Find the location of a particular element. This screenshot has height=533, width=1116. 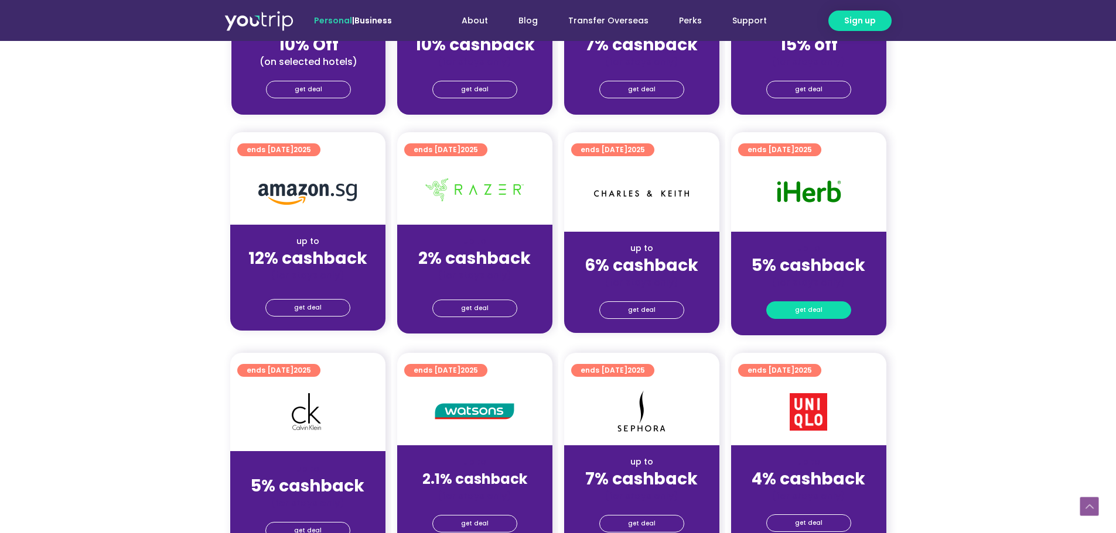

a: Business is located at coordinates (373, 20).